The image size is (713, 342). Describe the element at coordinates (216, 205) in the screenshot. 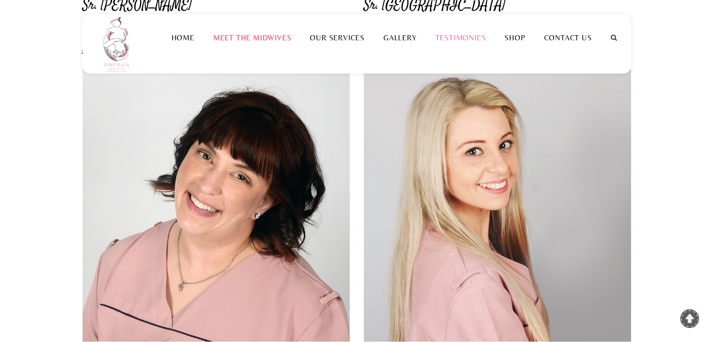

I see `img: Anke` at that location.